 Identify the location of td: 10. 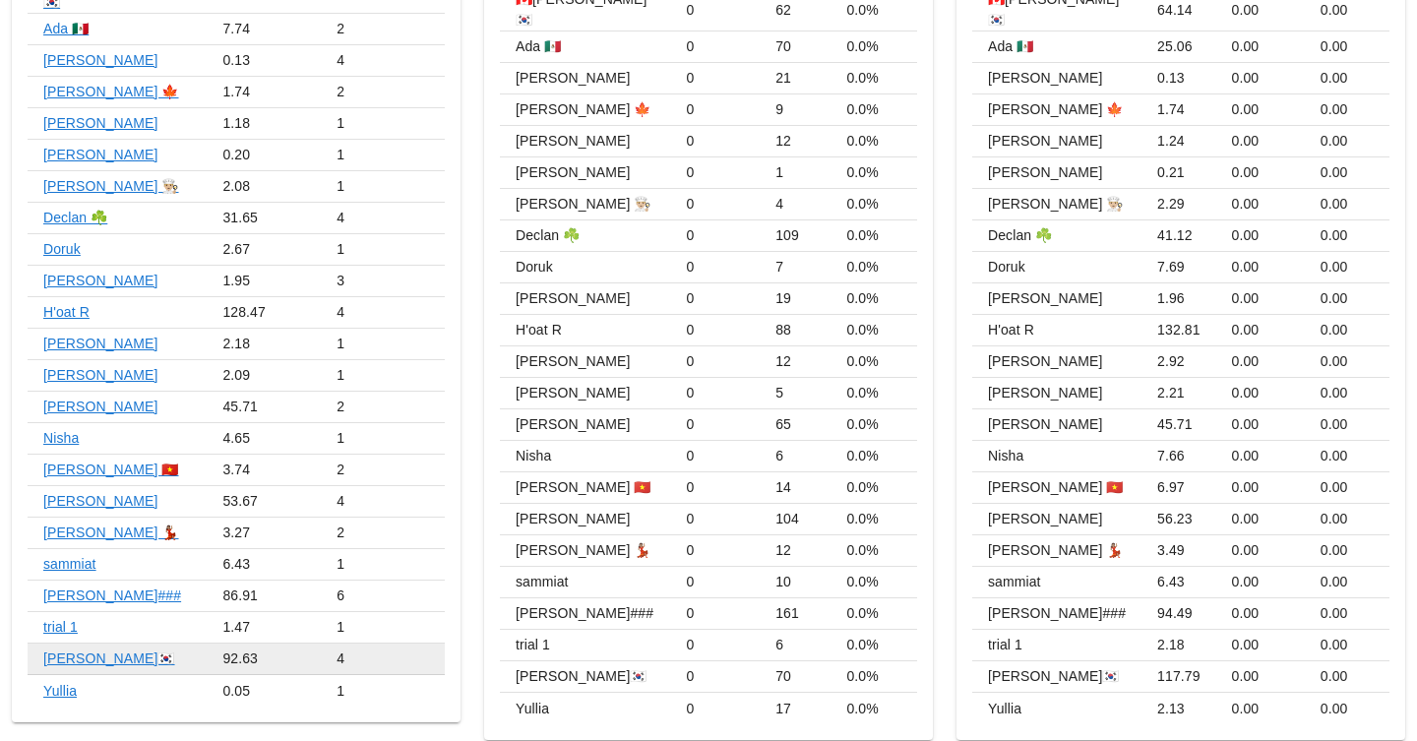
(795, 582).